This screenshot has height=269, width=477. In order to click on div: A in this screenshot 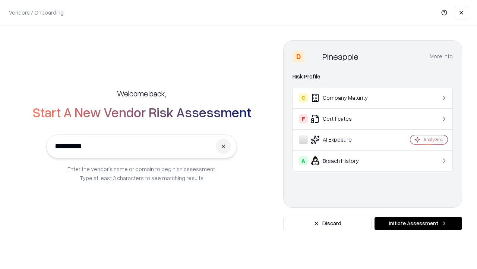, I will do `click(304, 160)`.